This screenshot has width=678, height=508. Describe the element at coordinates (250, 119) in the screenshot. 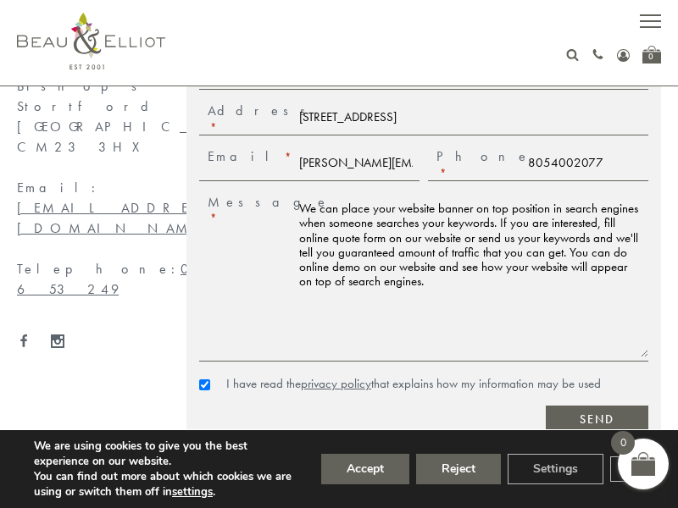

I see `label: Address` at that location.